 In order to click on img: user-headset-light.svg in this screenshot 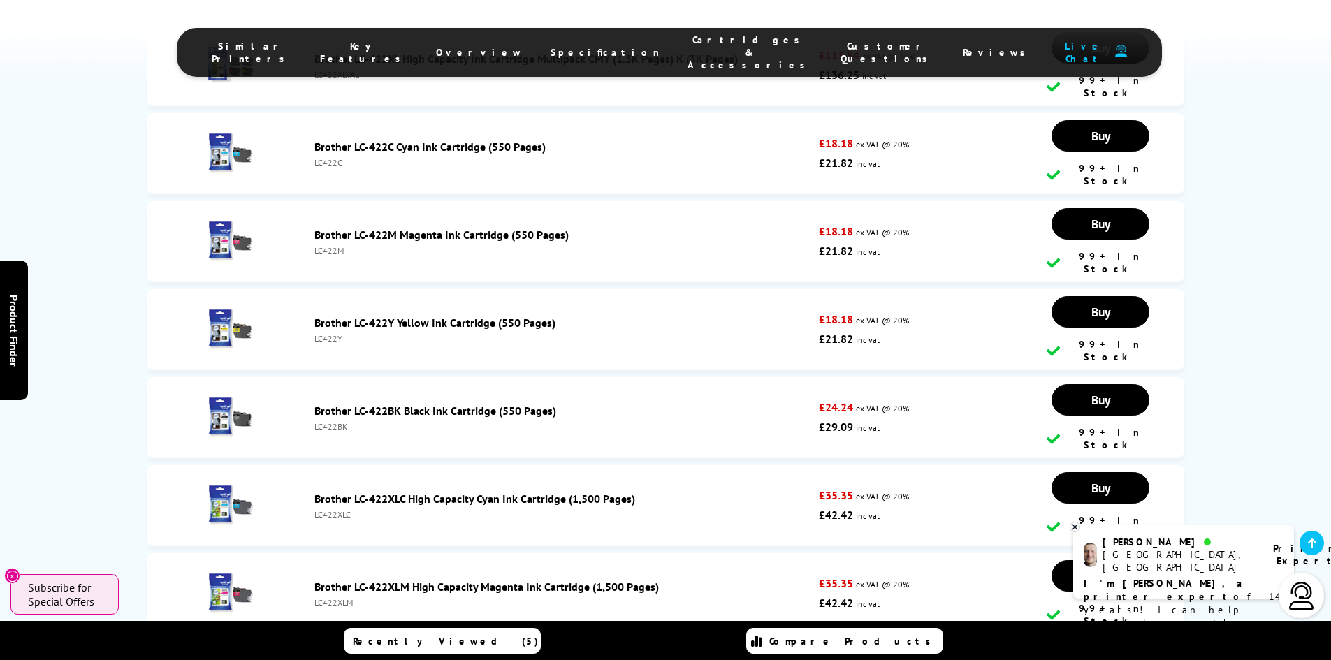, I will do `click(1302, 596)`.